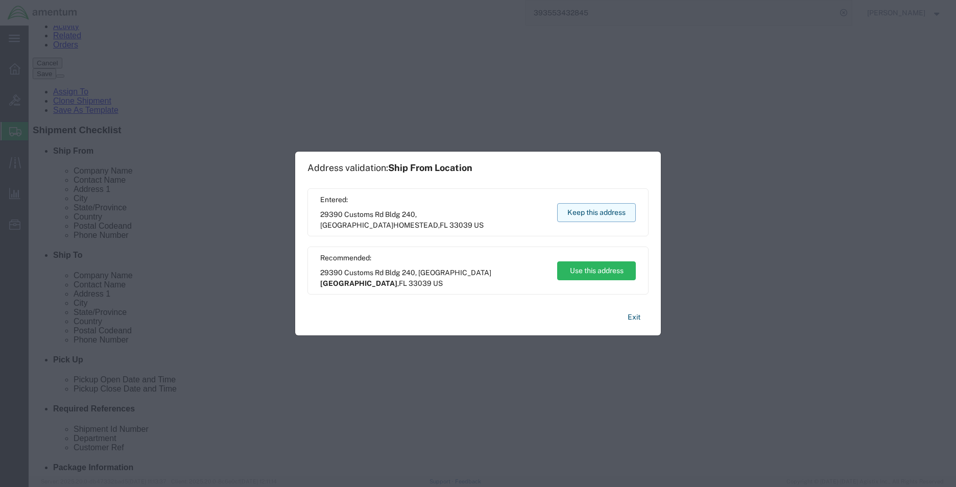 The image size is (956, 487). Describe the element at coordinates (596, 212) in the screenshot. I see `button: Keep this address` at that location.